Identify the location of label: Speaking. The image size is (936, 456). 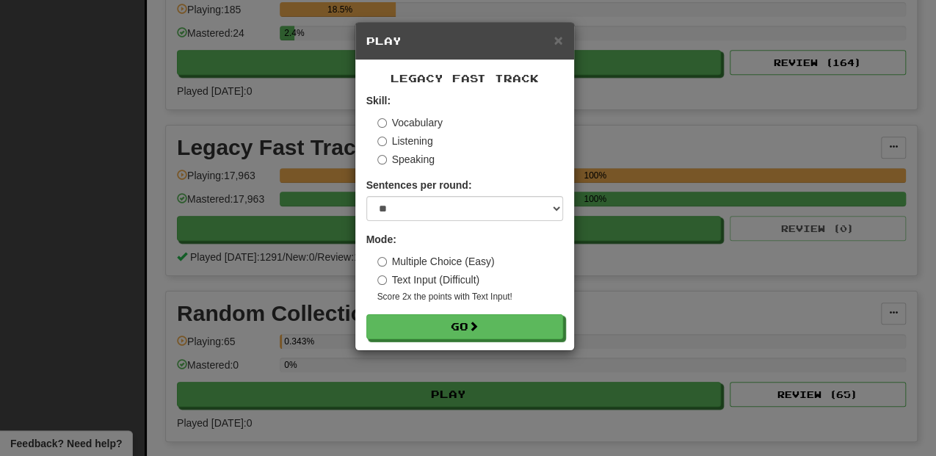
(406, 159).